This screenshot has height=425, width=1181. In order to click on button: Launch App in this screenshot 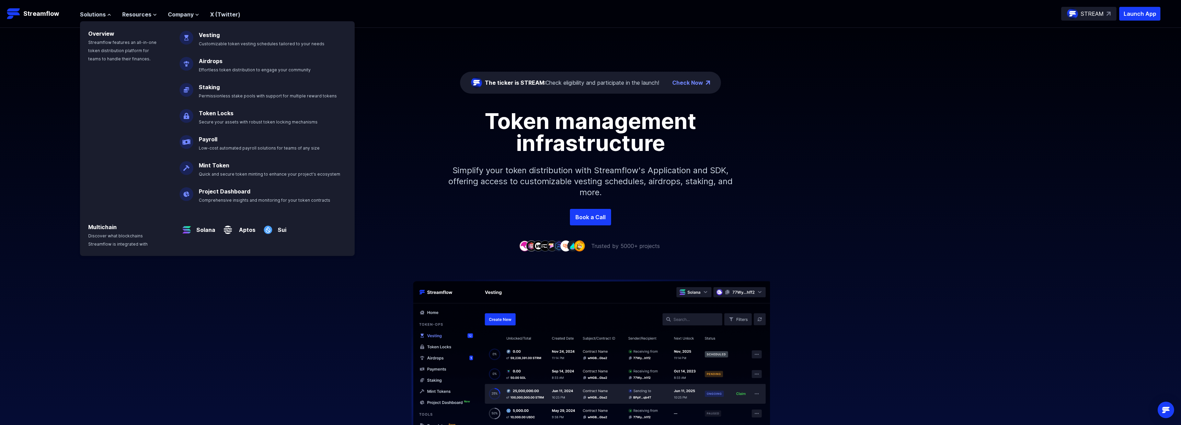, I will do `click(1140, 14)`.